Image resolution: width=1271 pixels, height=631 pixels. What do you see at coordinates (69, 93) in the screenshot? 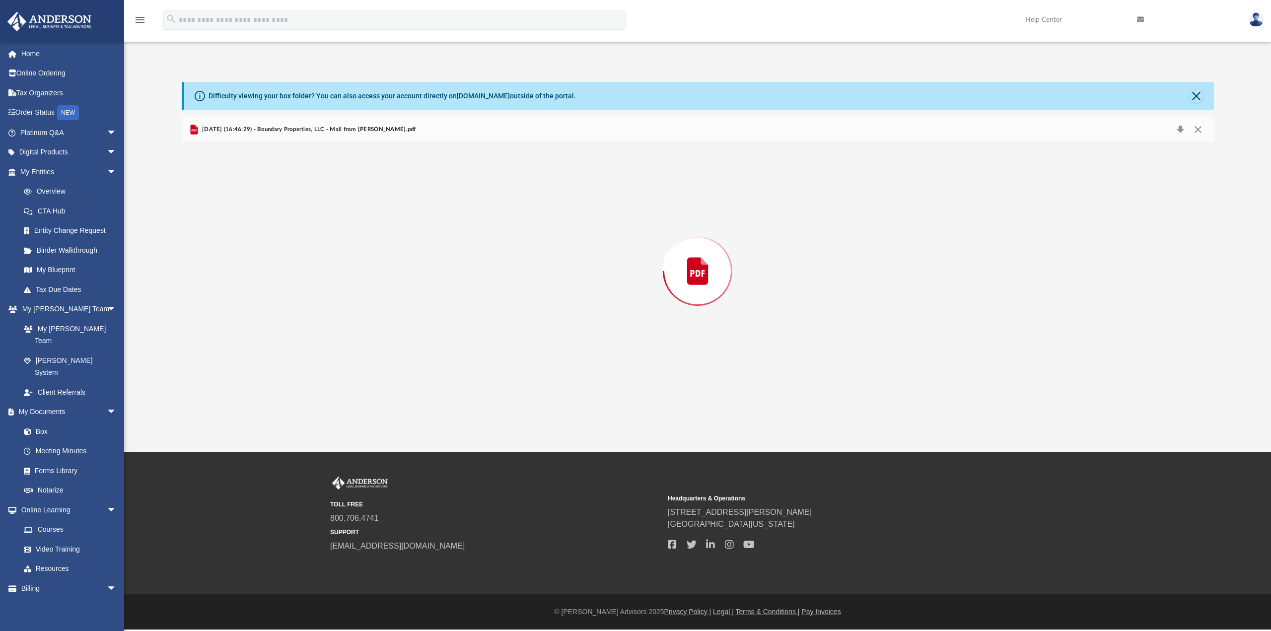
I see `a: Tax Organizers` at bounding box center [69, 93].